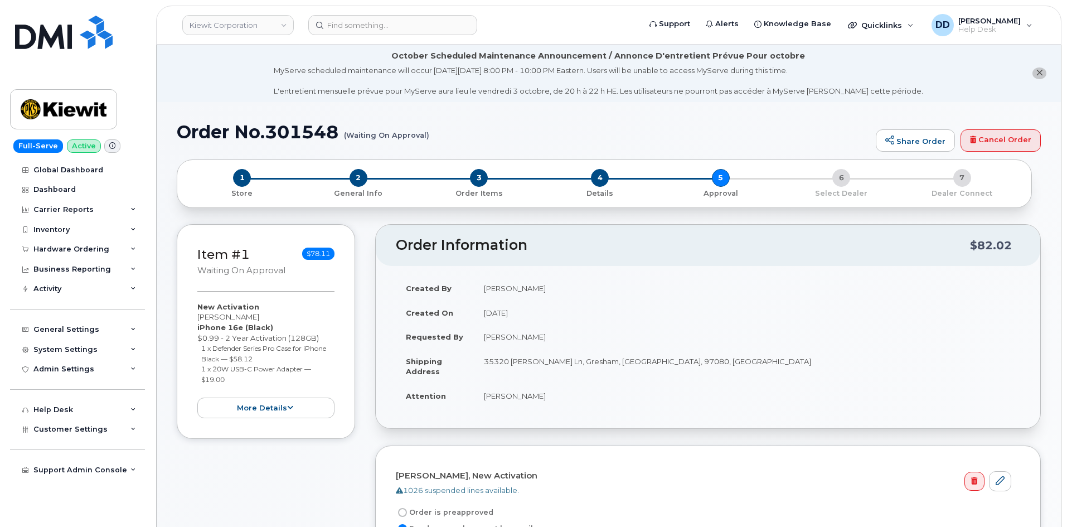 The height and width of the screenshot is (527, 1067). What do you see at coordinates (242, 193) in the screenshot?
I see `p: Store` at bounding box center [242, 193].